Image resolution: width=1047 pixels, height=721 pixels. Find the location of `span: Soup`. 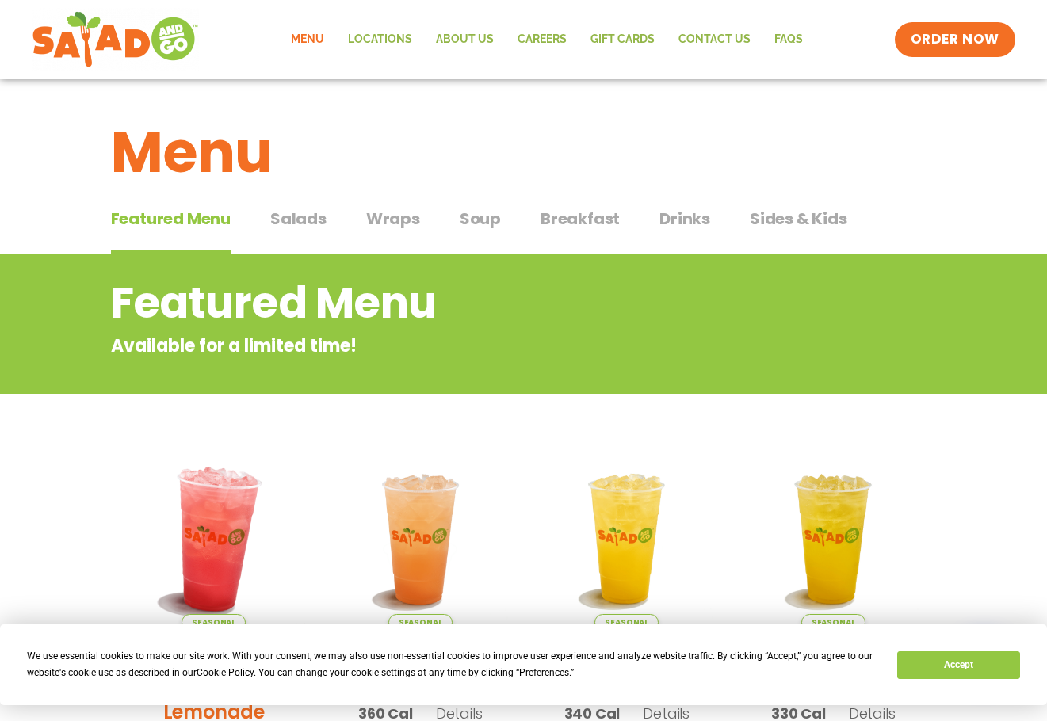

span: Soup is located at coordinates (480, 219).